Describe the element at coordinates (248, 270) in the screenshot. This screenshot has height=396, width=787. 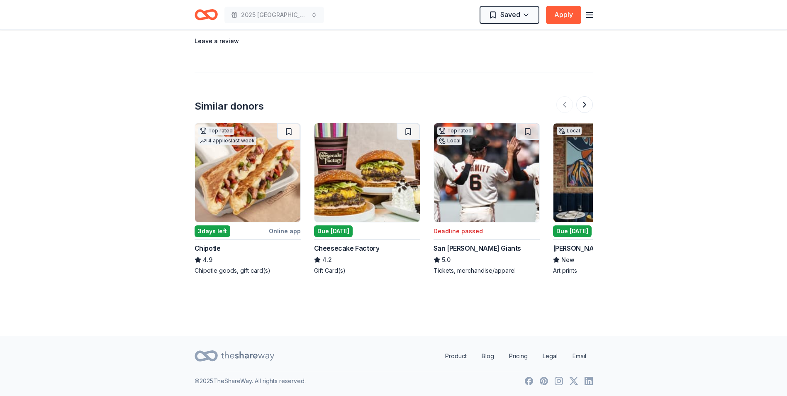
I see `div: Chipotle goods, gift card(s)` at that location.